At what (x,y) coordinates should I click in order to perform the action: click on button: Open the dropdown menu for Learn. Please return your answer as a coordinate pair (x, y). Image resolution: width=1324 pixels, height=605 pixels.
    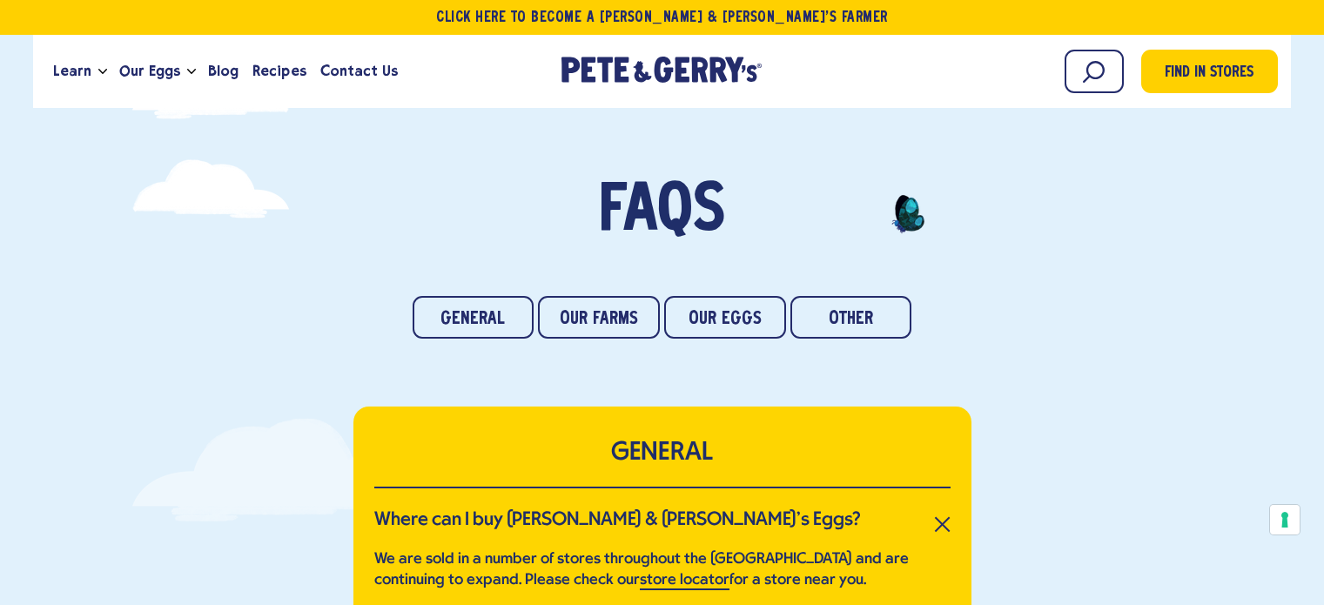
    Looking at the image, I should click on (103, 71).